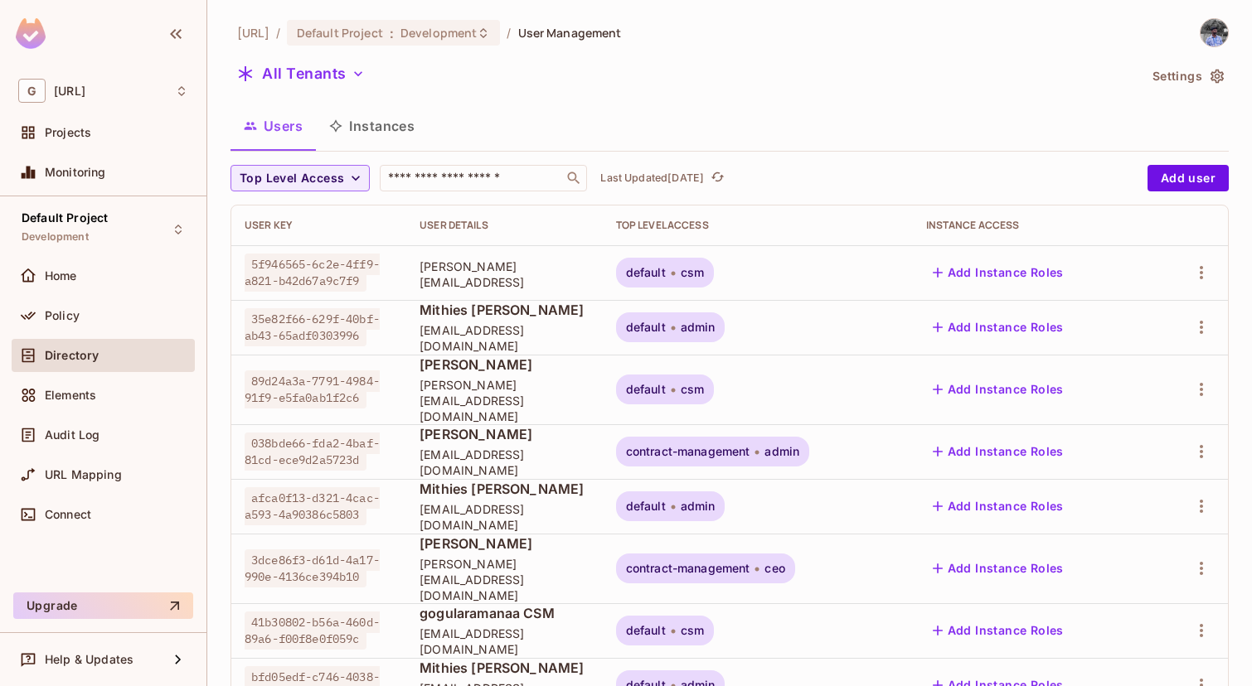 The width and height of the screenshot is (1252, 686). What do you see at coordinates (68, 515) in the screenshot?
I see `span: Connect` at bounding box center [68, 515].